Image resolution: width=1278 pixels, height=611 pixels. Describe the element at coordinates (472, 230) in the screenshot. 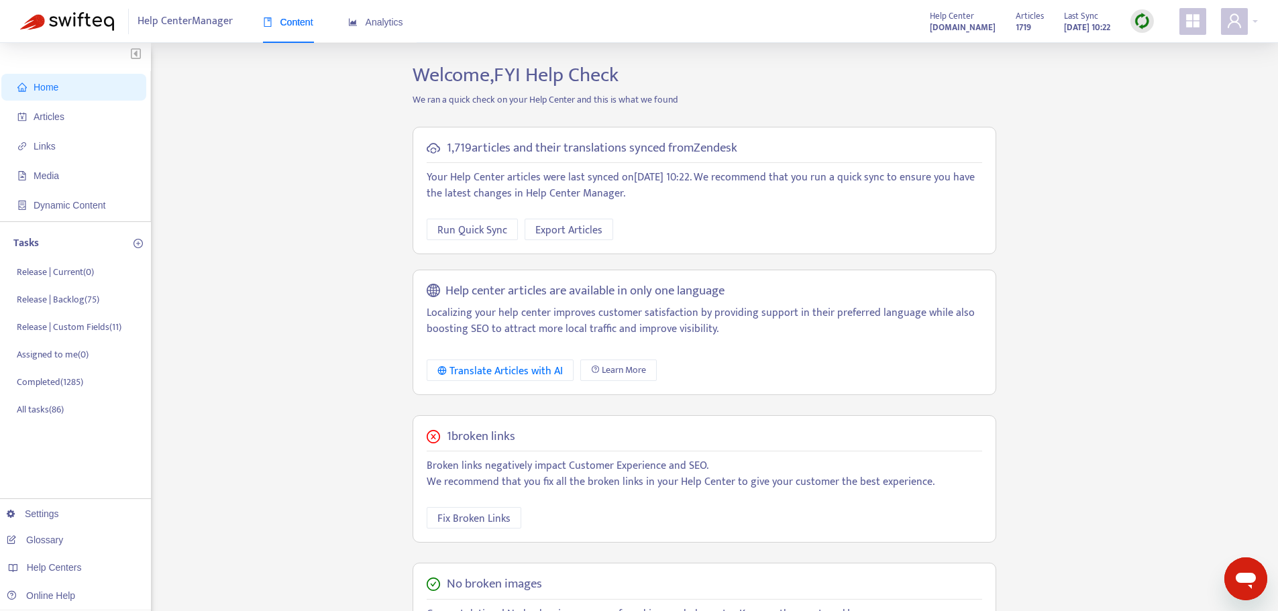

I see `span: Run Quick Sync` at that location.